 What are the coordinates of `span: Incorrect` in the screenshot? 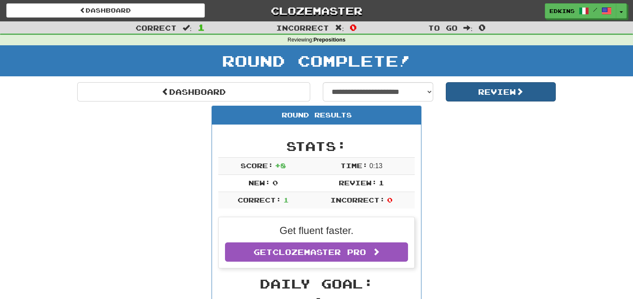 It's located at (303, 28).